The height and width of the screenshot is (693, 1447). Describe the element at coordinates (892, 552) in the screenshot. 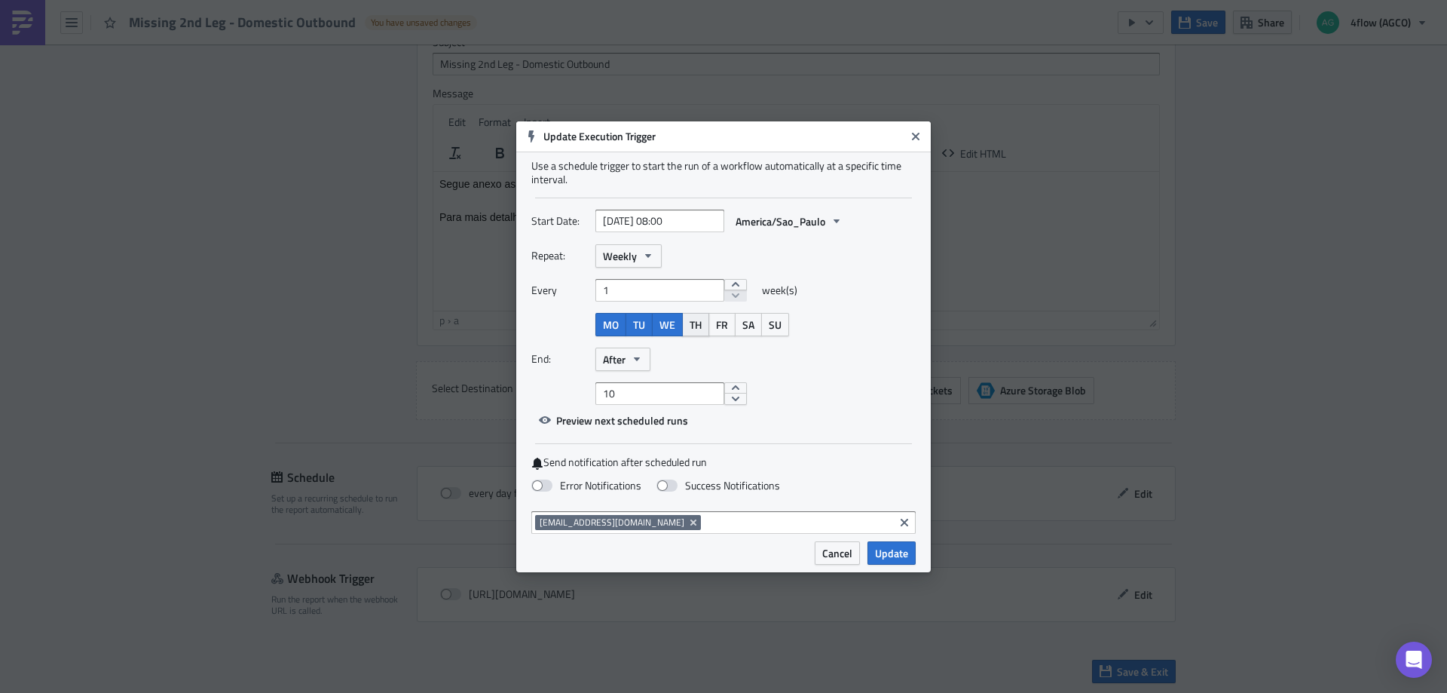

I see `button: Update` at that location.